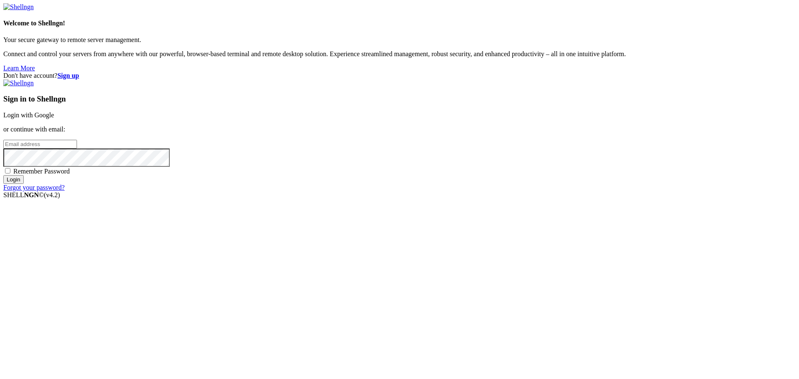 This screenshot has width=799, height=379. What do you see at coordinates (399, 40) in the screenshot?
I see `p: Your secure gateway to remote server management.` at bounding box center [399, 40].